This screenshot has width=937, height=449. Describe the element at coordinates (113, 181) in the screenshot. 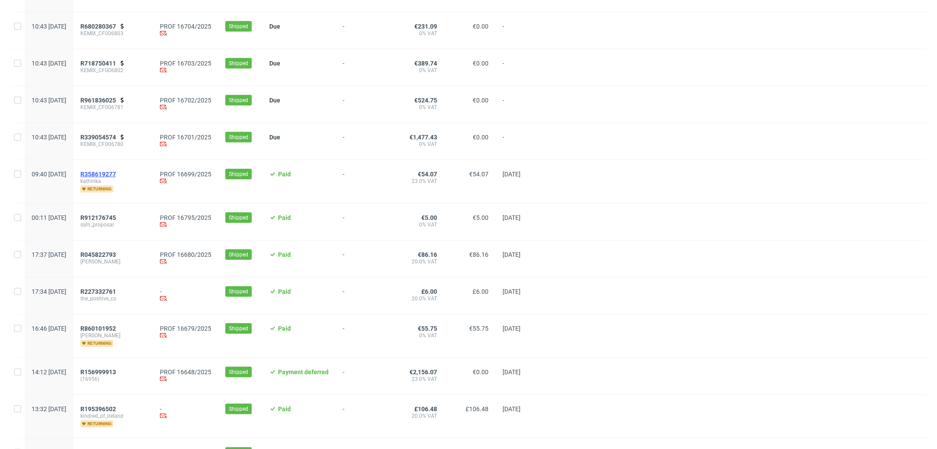

I see `span: kathinka` at that location.